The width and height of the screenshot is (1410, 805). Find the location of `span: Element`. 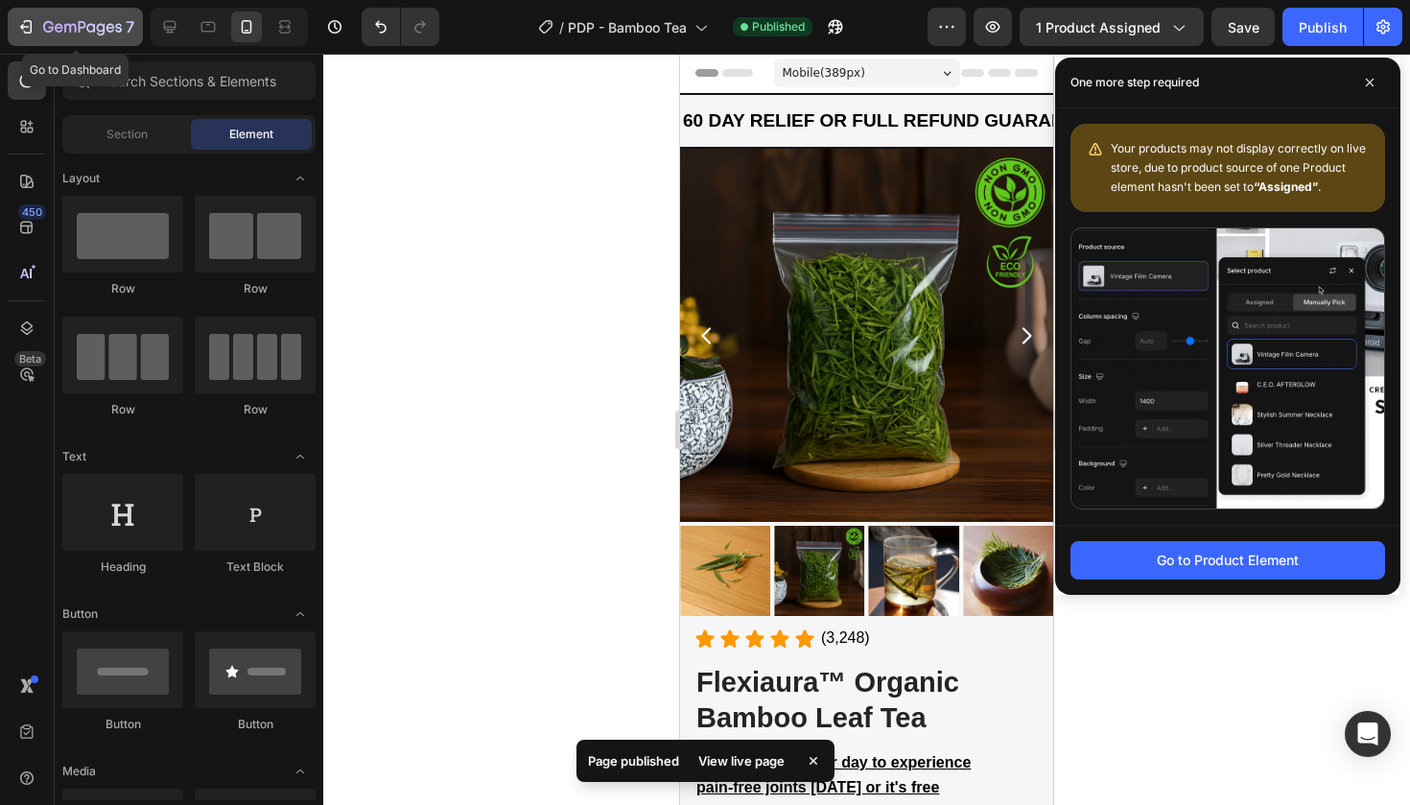

span: Element is located at coordinates (251, 134).